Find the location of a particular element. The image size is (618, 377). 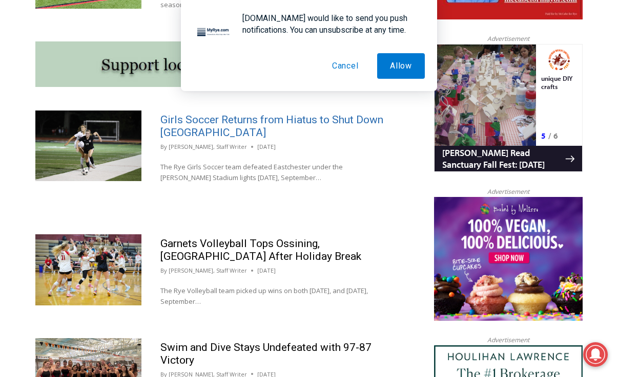

div: unique DIY crafts is located at coordinates (125, 57).